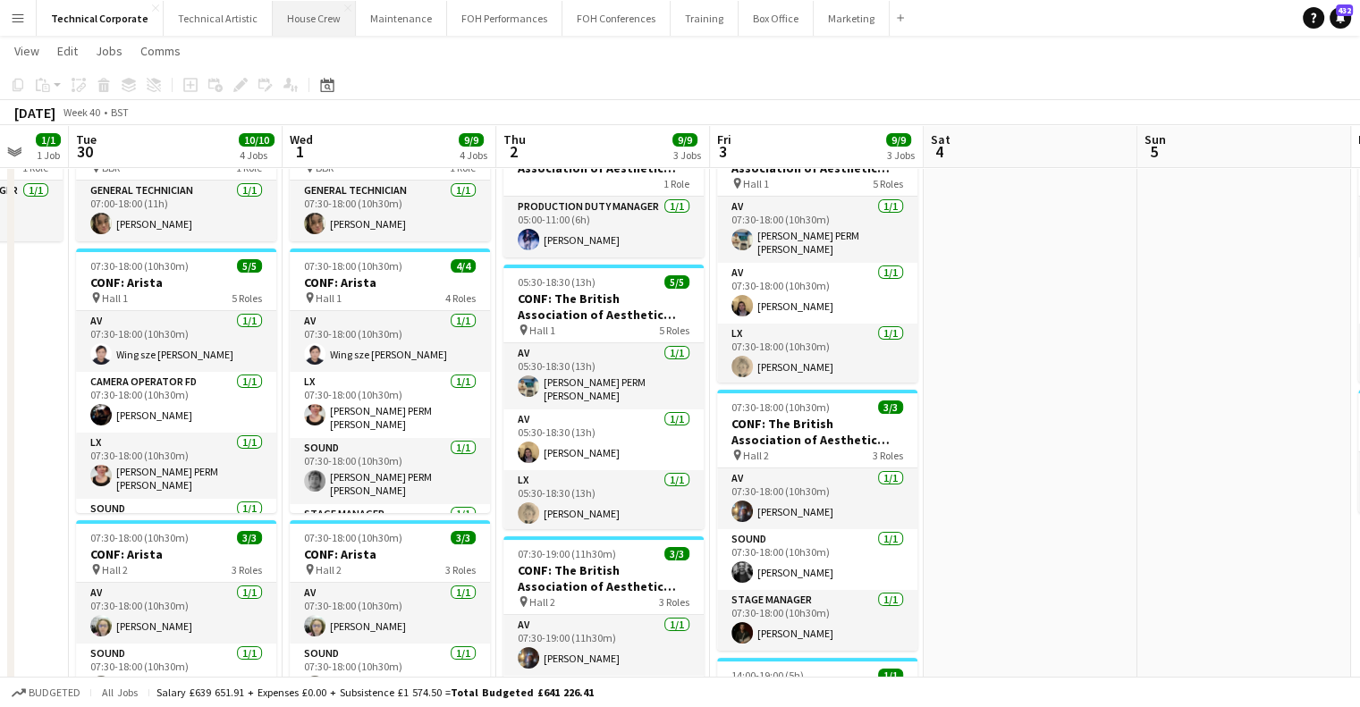  I want to click on div: 07:30-18:00 (10h30m)3/3CONF: The British Association of Aesthetic Plastic Surgeons Hall 23 RolesA..., so click(817, 520).